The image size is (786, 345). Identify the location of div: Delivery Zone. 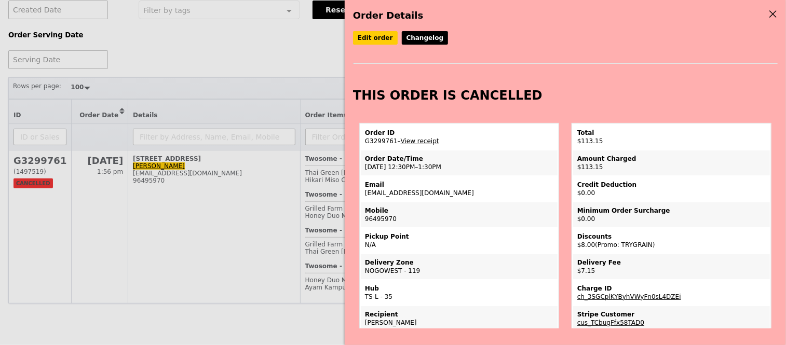
(459, 263).